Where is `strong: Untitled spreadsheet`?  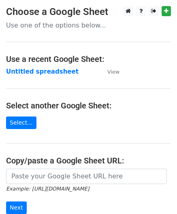
strong: Untitled spreadsheet is located at coordinates (42, 72).